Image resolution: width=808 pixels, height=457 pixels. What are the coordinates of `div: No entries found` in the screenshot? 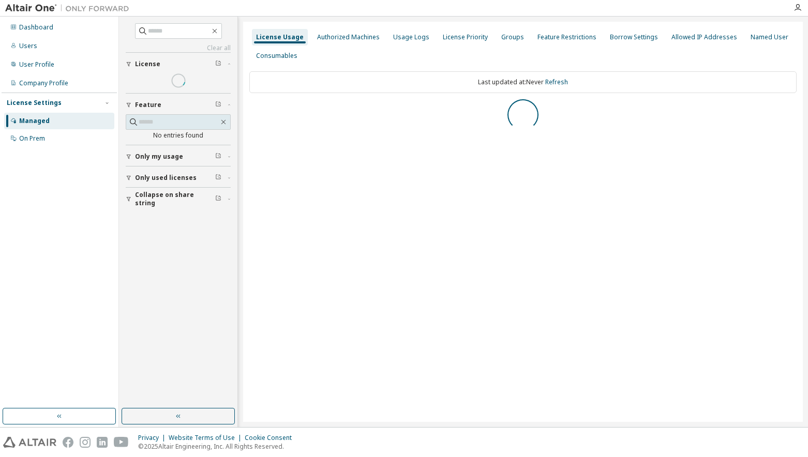 It's located at (178, 135).